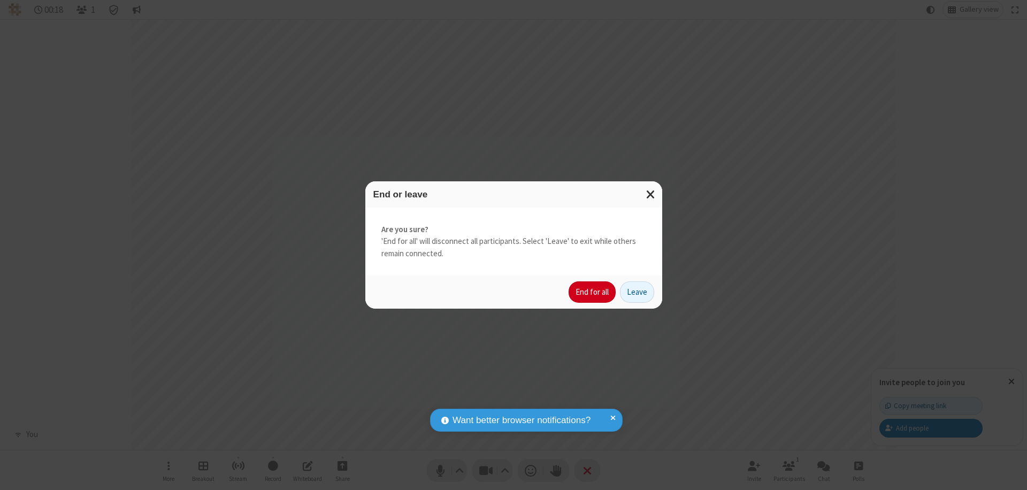  Describe the element at coordinates (514, 230) in the screenshot. I see `strong: Are you sure?` at that location.